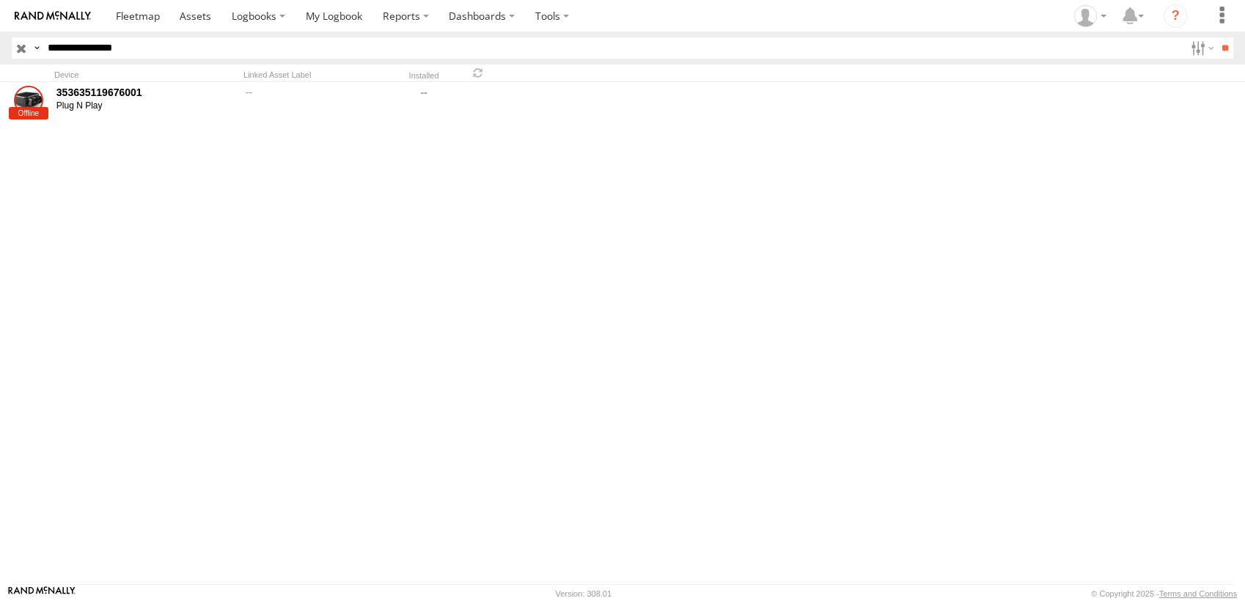  I want to click on div: Zarni Lwin, so click(1090, 16).